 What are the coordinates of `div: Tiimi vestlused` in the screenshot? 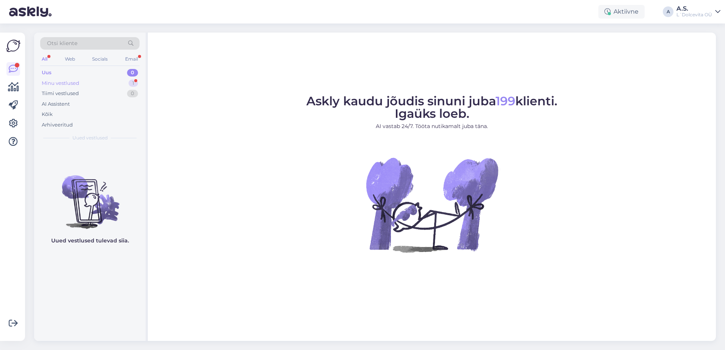 It's located at (60, 94).